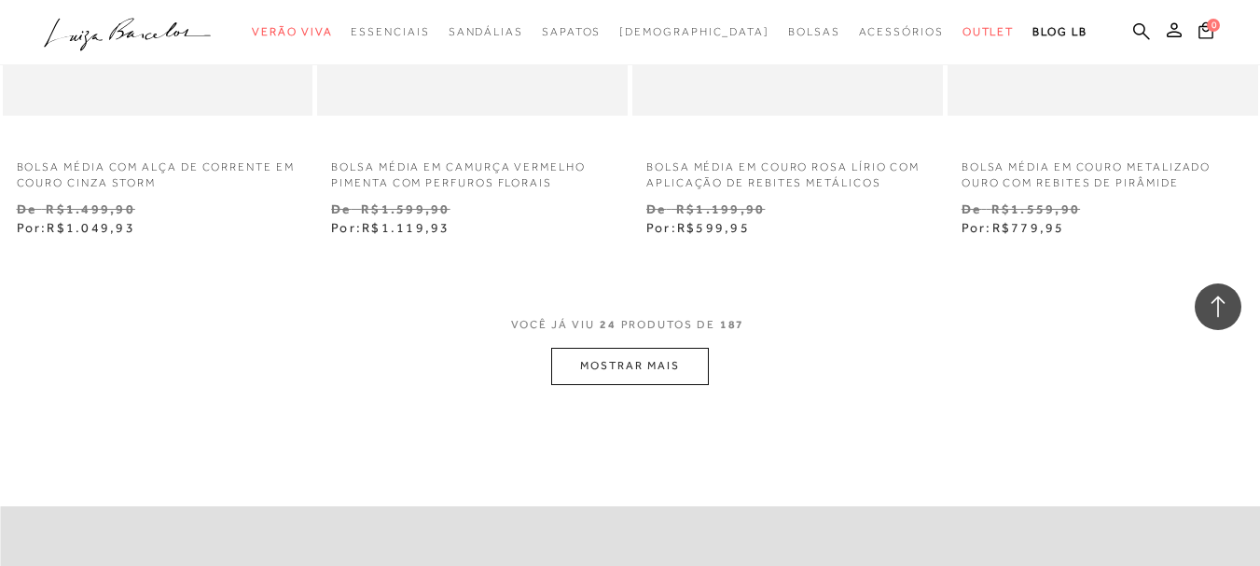  Describe the element at coordinates (694, 32) in the screenshot. I see `a: noSubCategoriesText` at that location.